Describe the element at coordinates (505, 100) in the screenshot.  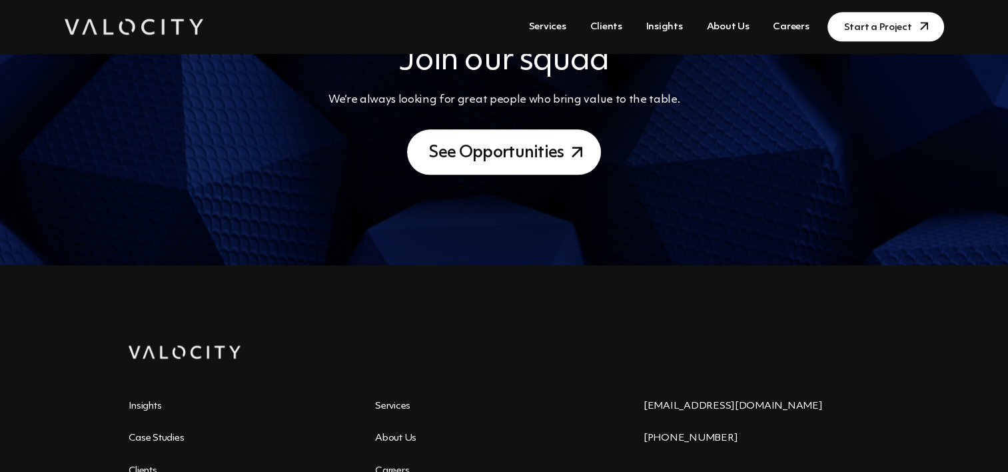
I see `p: We’re always looking for great people who bring value to the table.` at that location.